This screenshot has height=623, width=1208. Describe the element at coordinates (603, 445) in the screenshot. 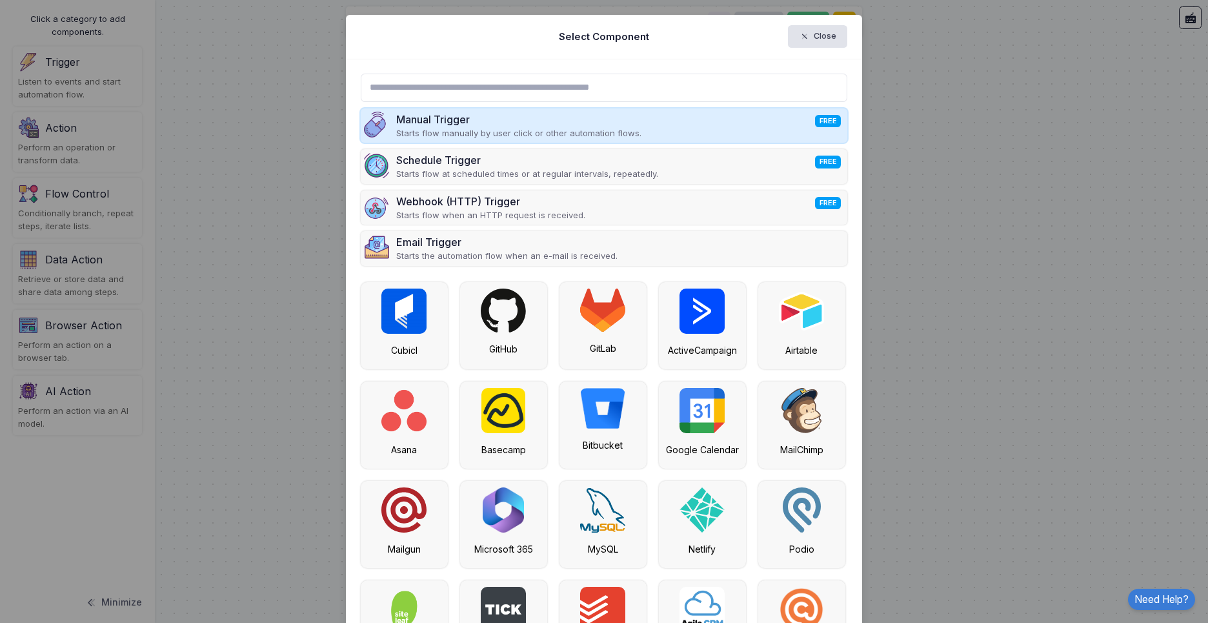

I see `div: Bitbucket` at that location.